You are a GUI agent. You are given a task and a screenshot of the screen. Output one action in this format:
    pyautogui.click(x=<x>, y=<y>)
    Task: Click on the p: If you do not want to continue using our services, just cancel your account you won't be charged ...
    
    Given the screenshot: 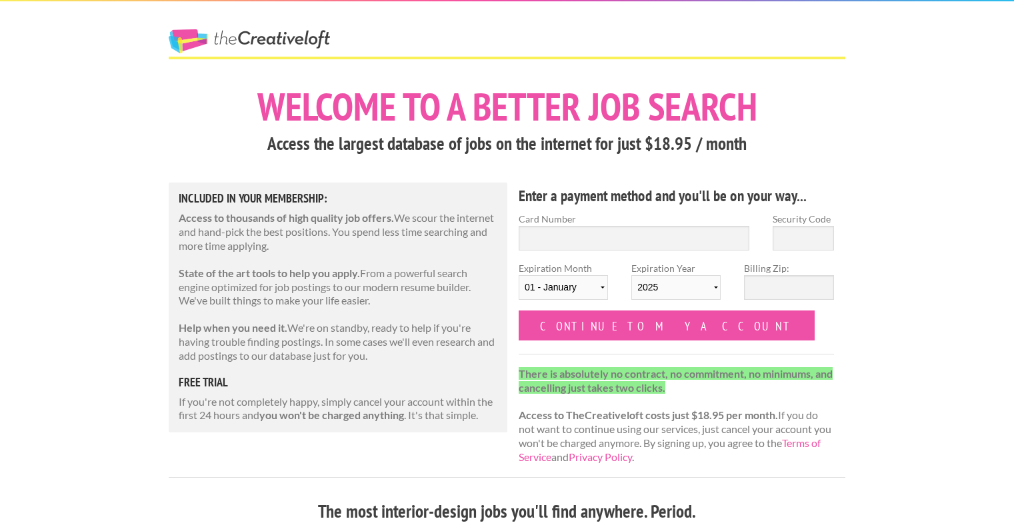 What is the action you would take?
    pyautogui.click(x=676, y=416)
    